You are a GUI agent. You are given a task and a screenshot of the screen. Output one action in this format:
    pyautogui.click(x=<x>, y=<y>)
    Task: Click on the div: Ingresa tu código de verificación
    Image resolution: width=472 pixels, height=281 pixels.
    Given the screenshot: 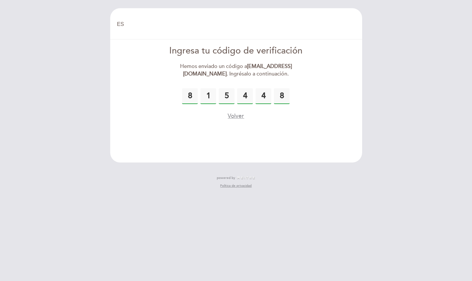 What is the action you would take?
    pyautogui.click(x=236, y=51)
    